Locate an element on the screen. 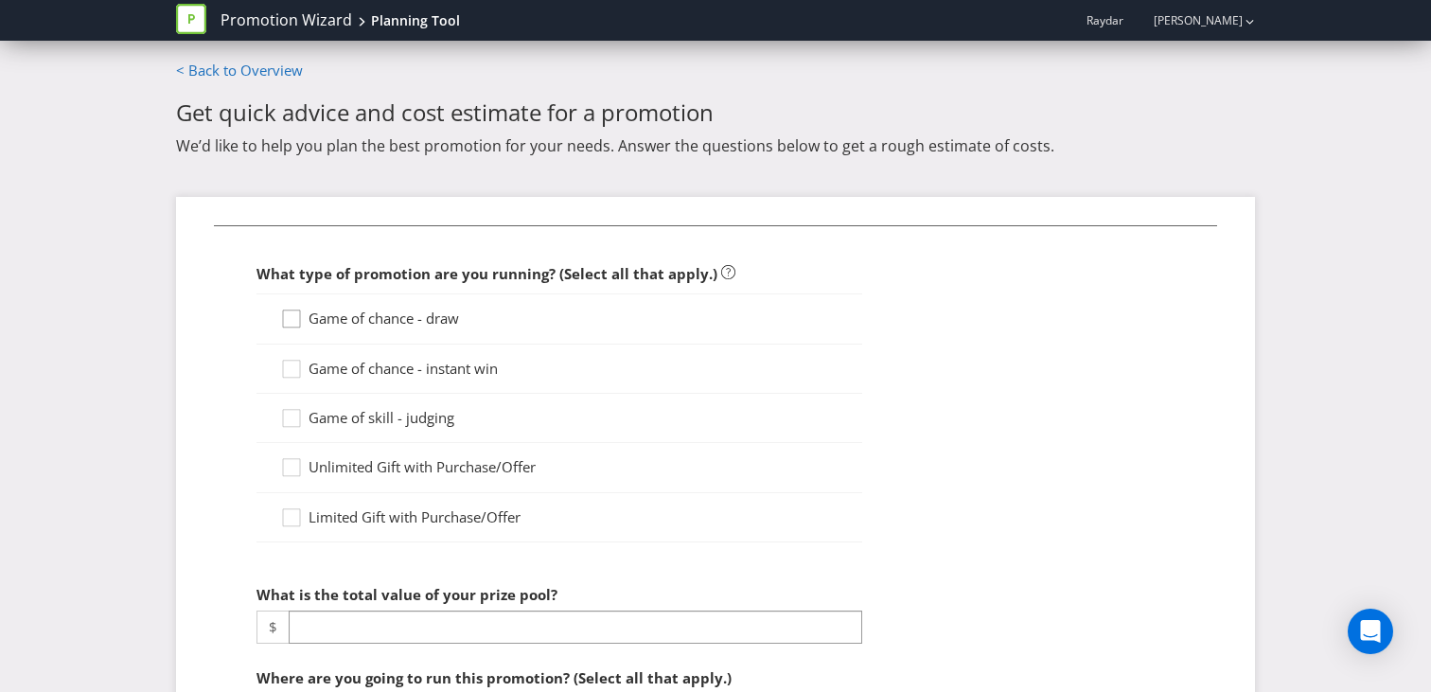 Image resolution: width=1431 pixels, height=692 pixels. div: Open Intercom Messenger is located at coordinates (1371, 631).